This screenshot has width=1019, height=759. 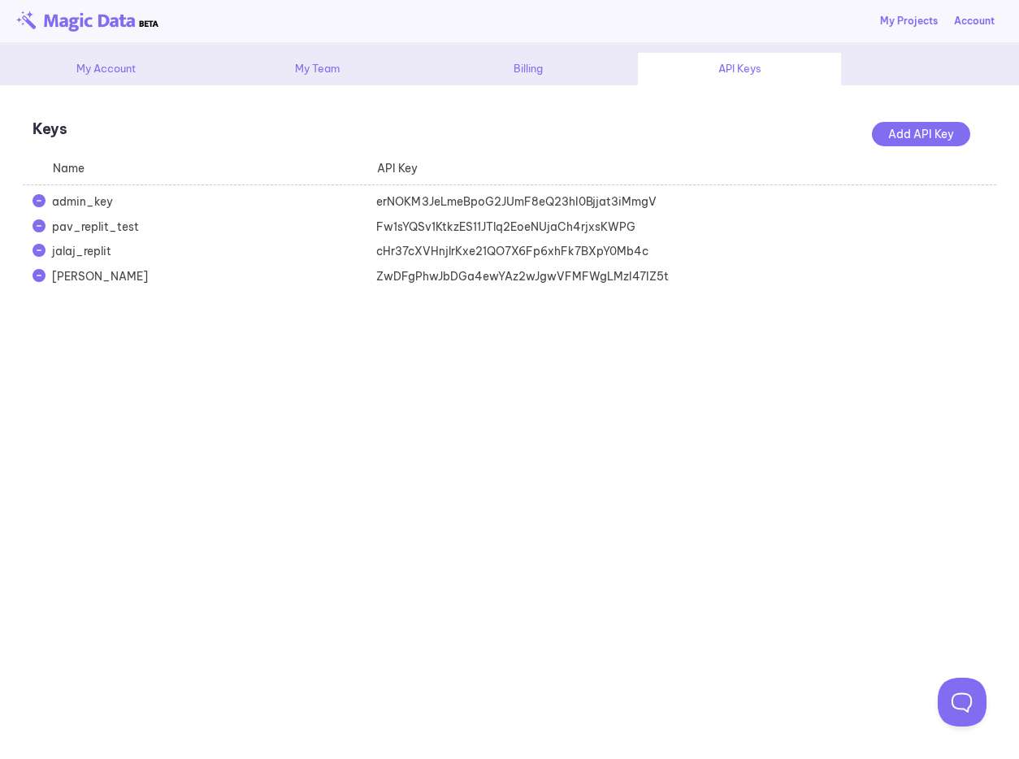 I want to click on div: Account, so click(x=974, y=21).